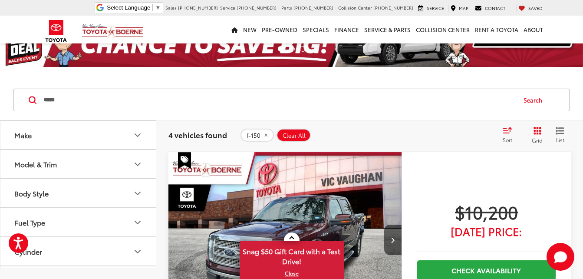 The image size is (583, 279). Describe the element at coordinates (561, 257) in the screenshot. I see `button: Toggle Chat Window` at that location.